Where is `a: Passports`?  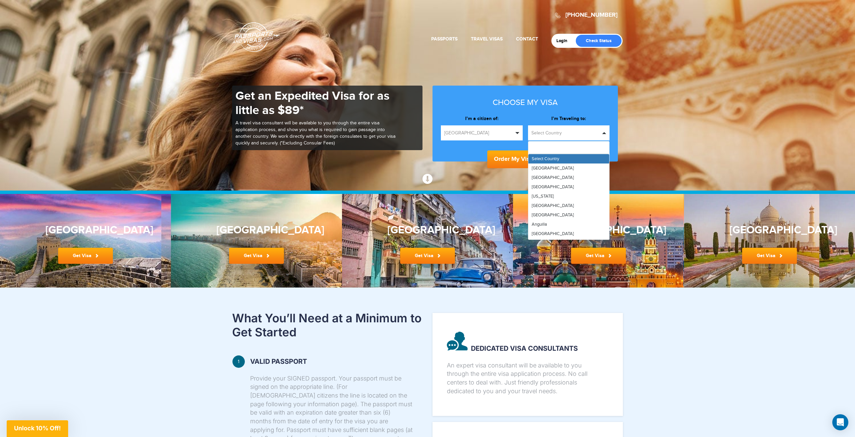 a: Passports is located at coordinates (444, 39).